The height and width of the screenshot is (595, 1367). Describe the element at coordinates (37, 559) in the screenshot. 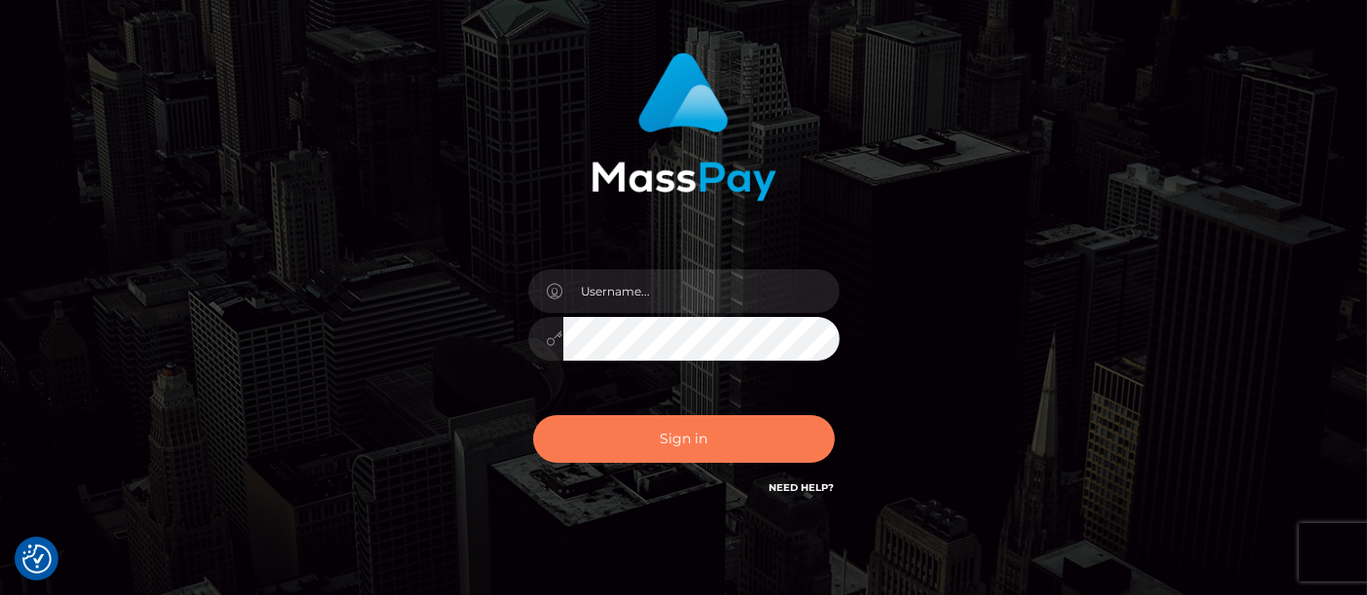

I see `img: Revisit consent button` at that location.